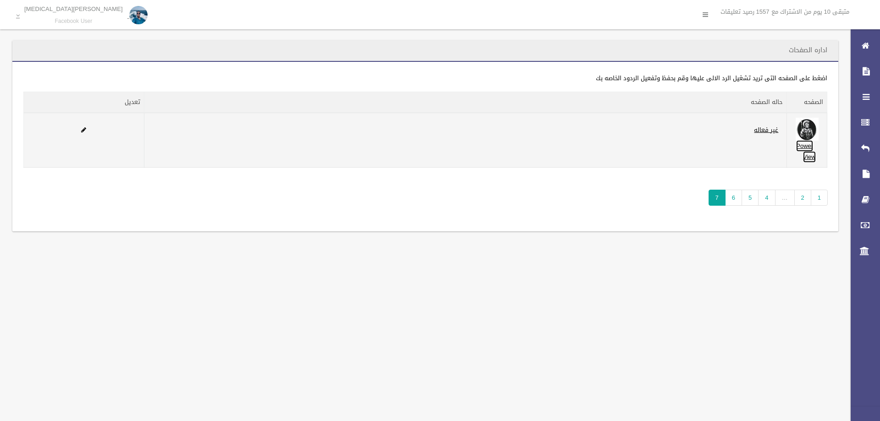  I want to click on div: اضغط على الصفحه التى تريد تشغيل الرد الالى عليها وقم بحفظ وتفعيل الردود الخاصه بك, so click(425, 78).